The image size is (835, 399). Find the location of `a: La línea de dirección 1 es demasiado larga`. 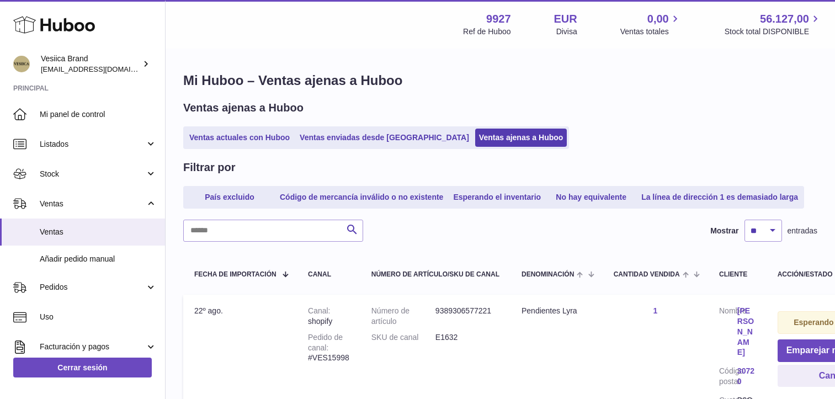

a: La línea de dirección 1 es demasiado larga is located at coordinates (719, 197).